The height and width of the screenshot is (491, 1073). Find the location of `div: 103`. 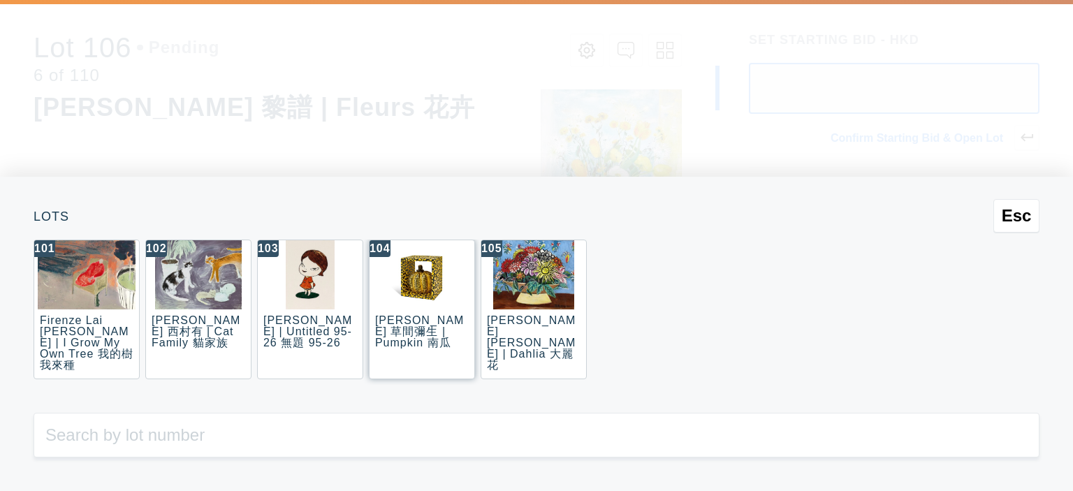

div: 103 is located at coordinates (268, 249).